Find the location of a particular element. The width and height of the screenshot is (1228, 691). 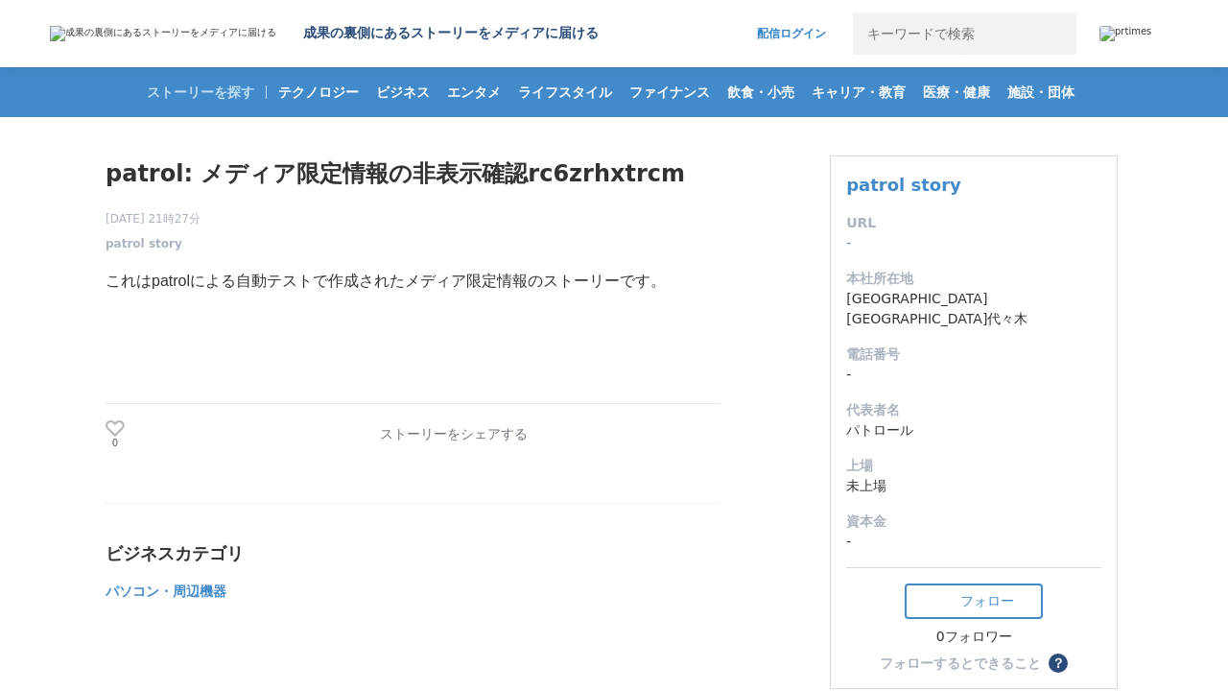

a: パソコン・周辺機器 is located at coordinates (166, 592).